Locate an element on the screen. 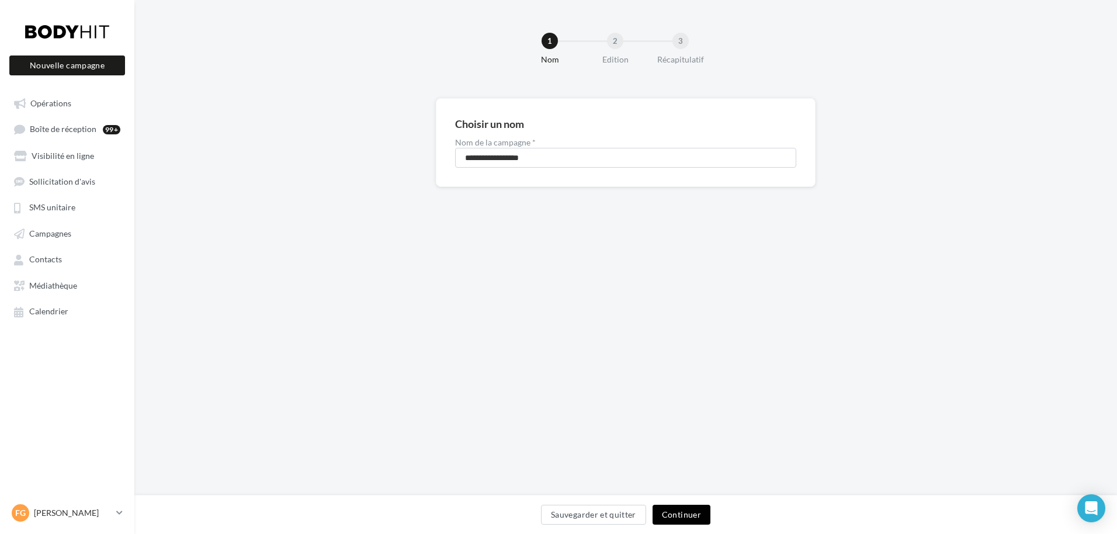 The width and height of the screenshot is (1117, 534). span: Calendrier is located at coordinates (48, 311).